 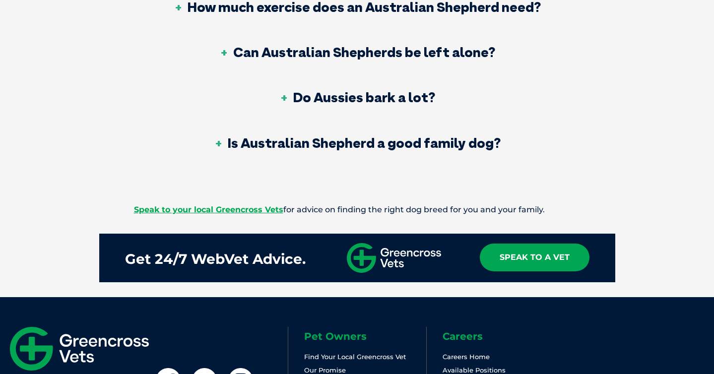 I want to click on a: Available Positions, so click(x=474, y=370).